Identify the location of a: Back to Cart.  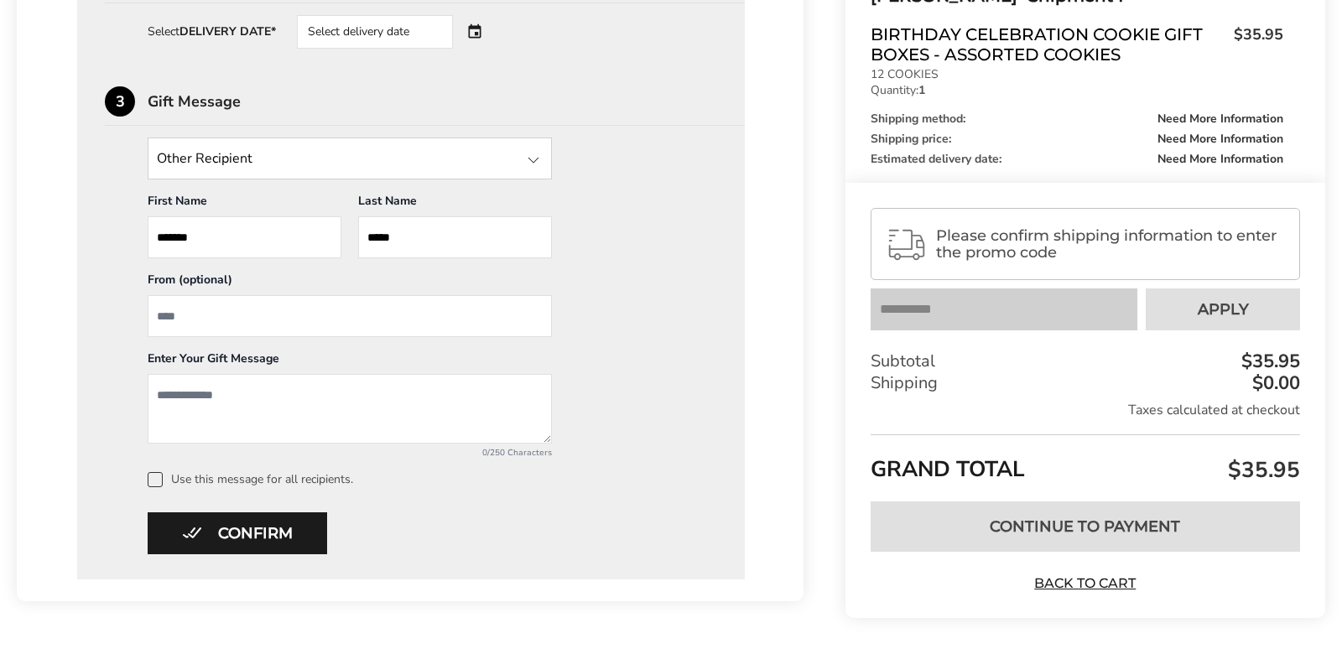
(1086, 584).